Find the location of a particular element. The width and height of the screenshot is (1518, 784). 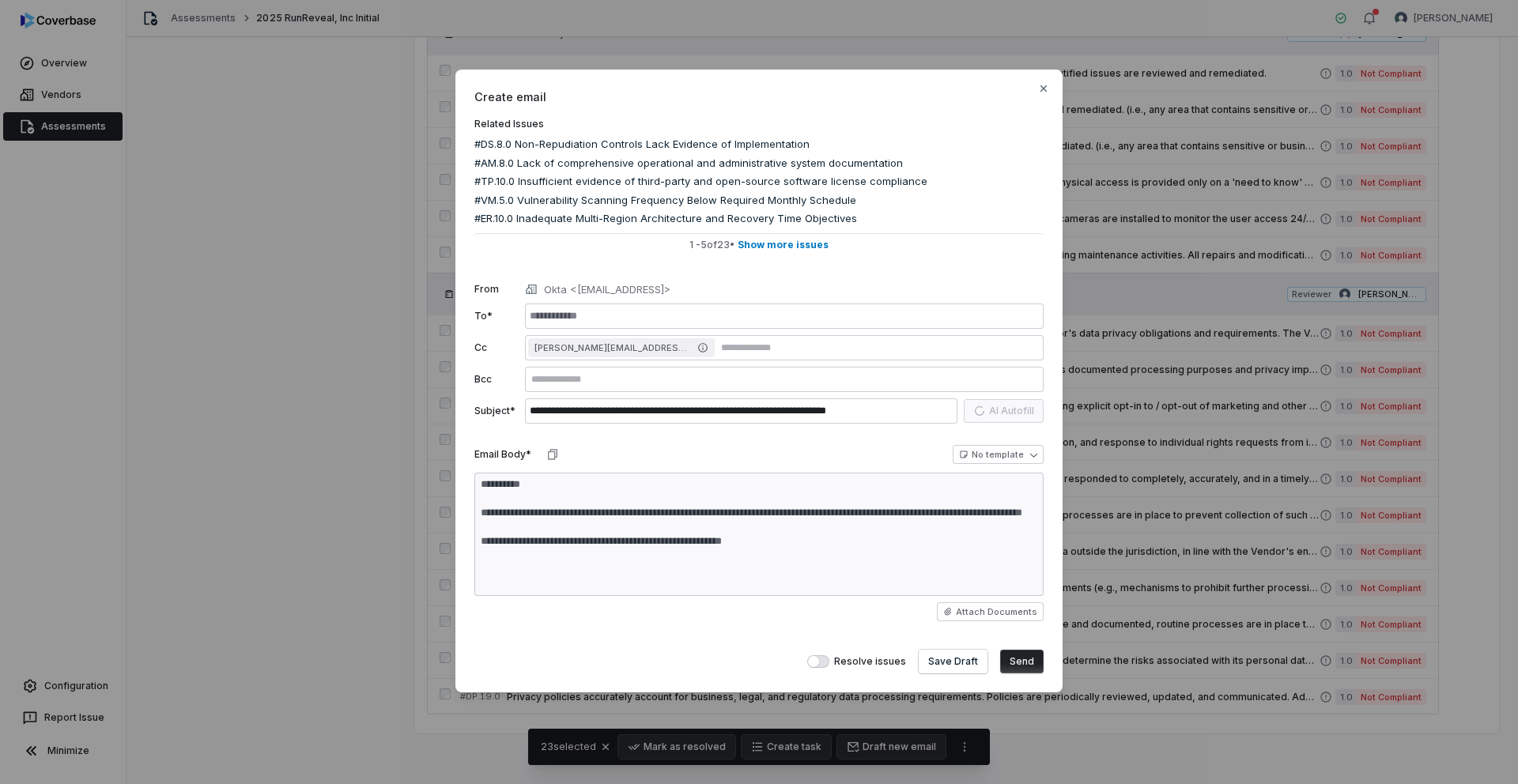

label: Related Issues is located at coordinates (759, 124).